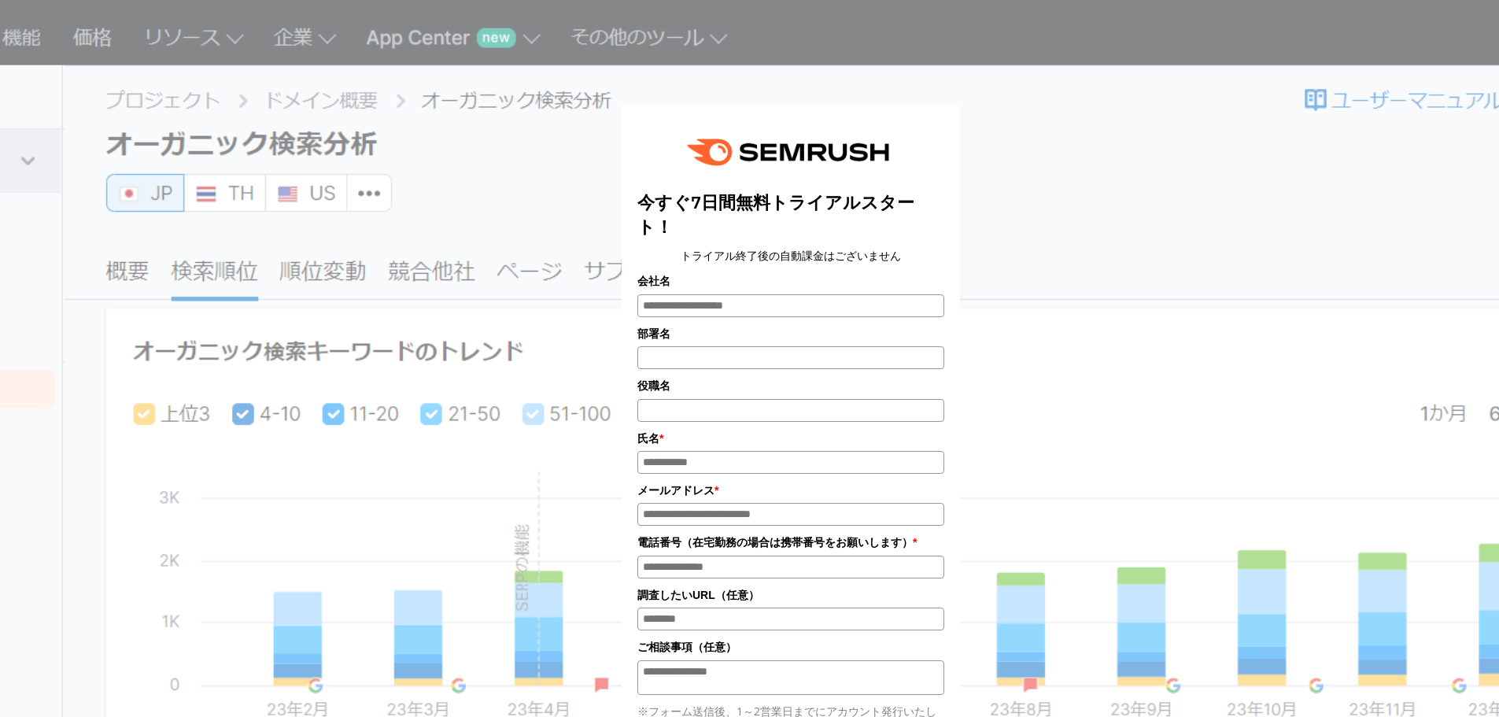 Image resolution: width=1499 pixels, height=717 pixels. What do you see at coordinates (791, 490) in the screenshot?
I see `label: メールアドレス` at bounding box center [791, 490].